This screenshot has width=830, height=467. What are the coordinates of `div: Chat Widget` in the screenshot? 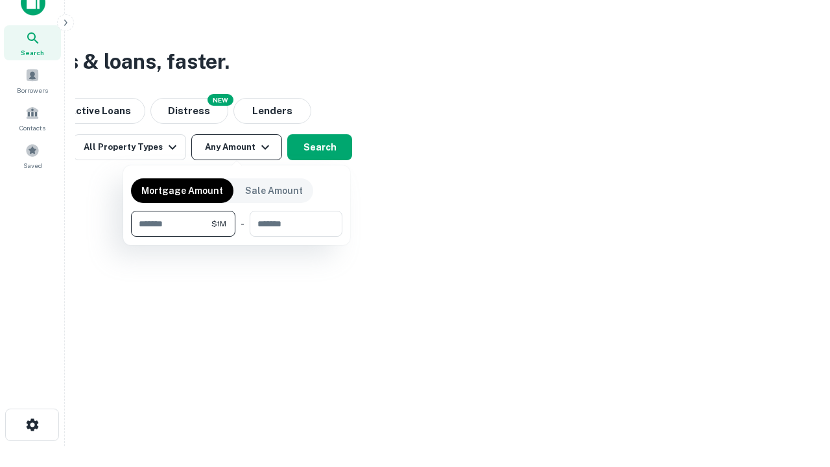 It's located at (798, 394).